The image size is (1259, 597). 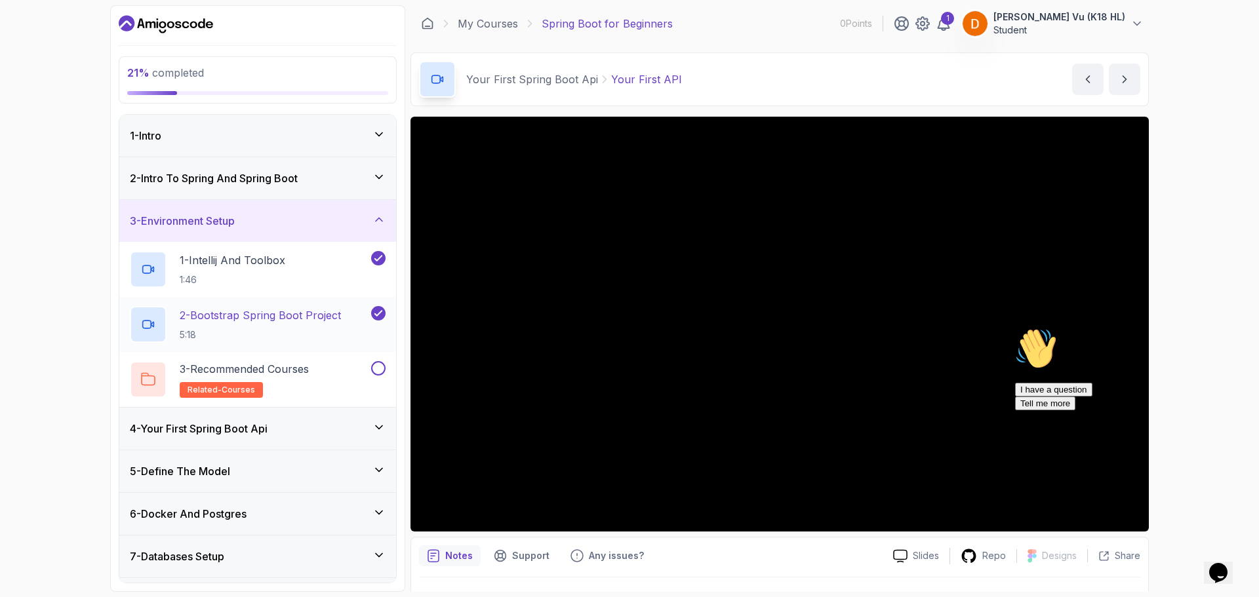 I want to click on p: Notes, so click(x=459, y=556).